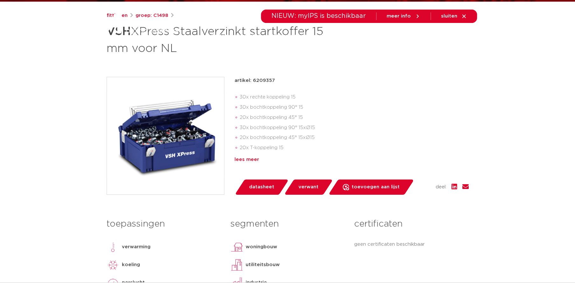 The height and width of the screenshot is (283, 575). What do you see at coordinates (263, 265) in the screenshot?
I see `p: utiliteitsbouw` at bounding box center [263, 265].